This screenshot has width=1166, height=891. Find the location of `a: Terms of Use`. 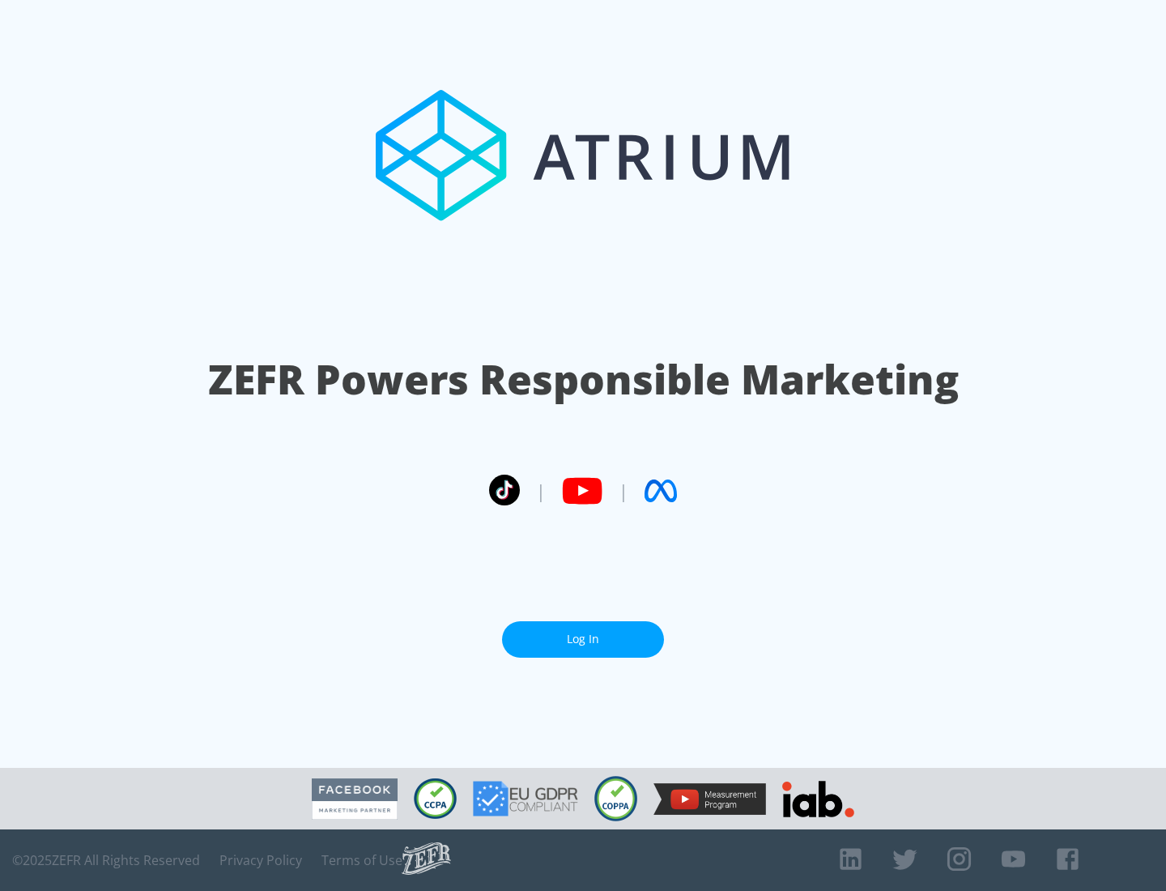

a: Terms of Use is located at coordinates (362, 860).